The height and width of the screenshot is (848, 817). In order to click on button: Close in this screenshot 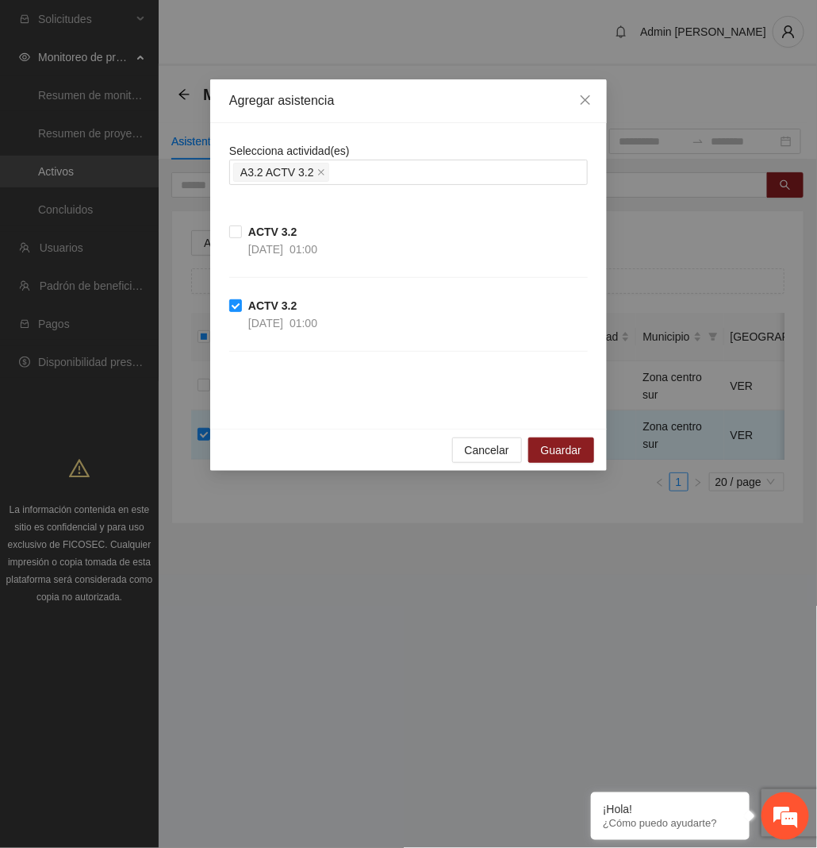, I will do `click(586, 101)`.